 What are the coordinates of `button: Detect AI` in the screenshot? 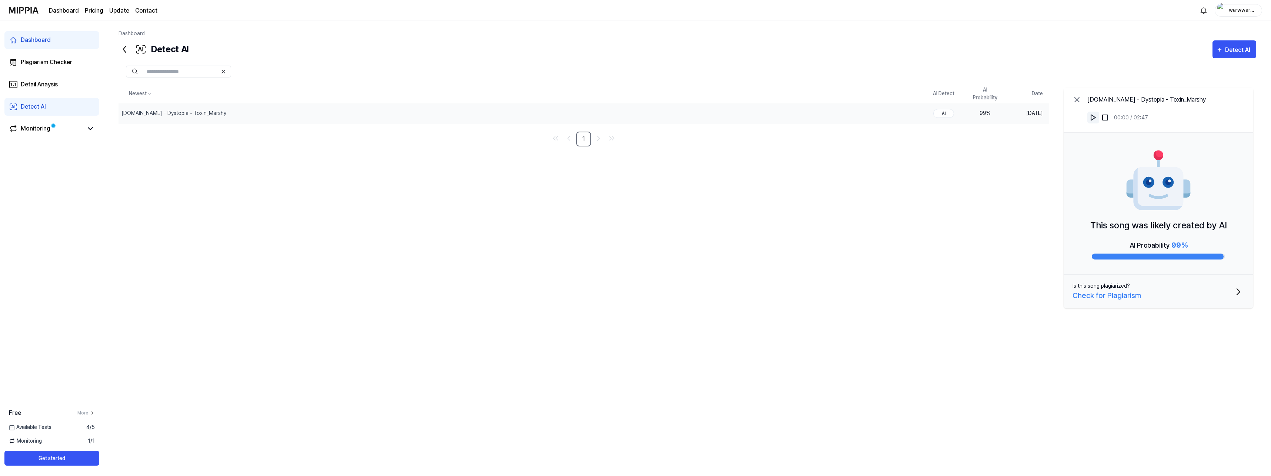 It's located at (1235, 49).